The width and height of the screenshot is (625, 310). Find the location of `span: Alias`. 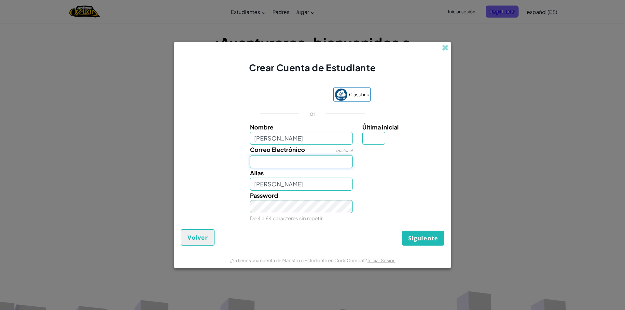

span: Alias is located at coordinates (257, 173).